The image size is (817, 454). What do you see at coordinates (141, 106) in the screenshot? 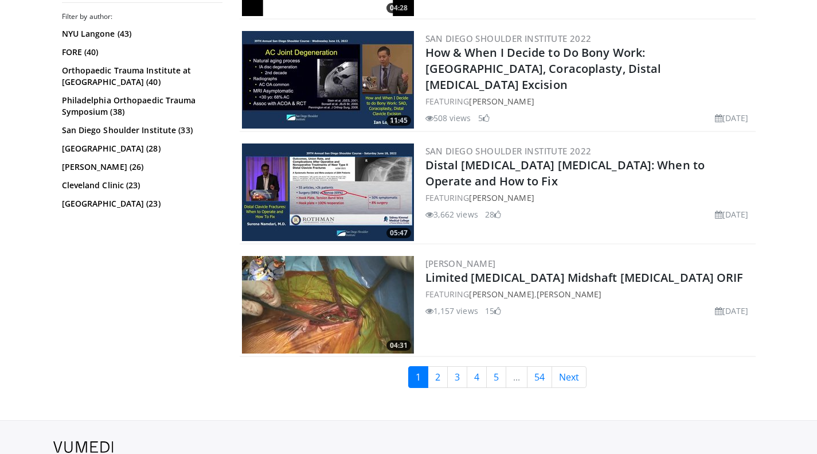
I see `a: Philadelphia Orthopaedic Trauma Symposium (38)` at bounding box center [141, 106].